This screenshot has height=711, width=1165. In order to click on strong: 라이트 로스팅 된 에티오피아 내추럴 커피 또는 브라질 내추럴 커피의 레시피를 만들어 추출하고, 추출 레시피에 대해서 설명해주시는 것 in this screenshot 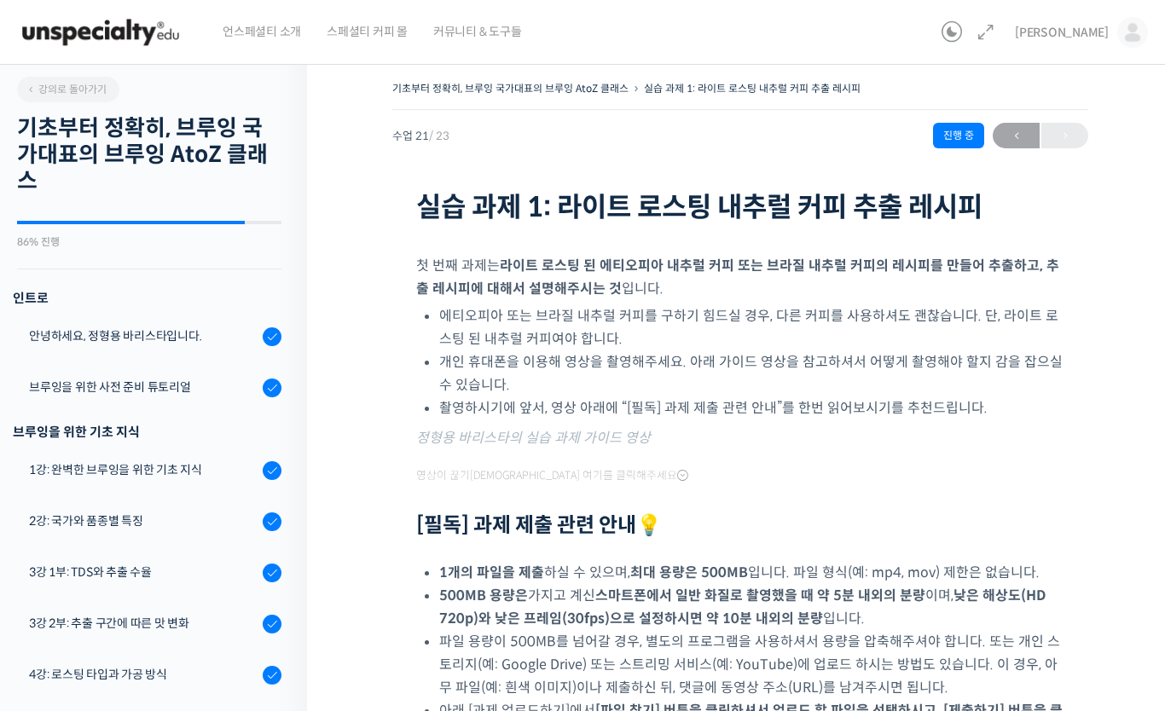, I will do `click(738, 277)`.